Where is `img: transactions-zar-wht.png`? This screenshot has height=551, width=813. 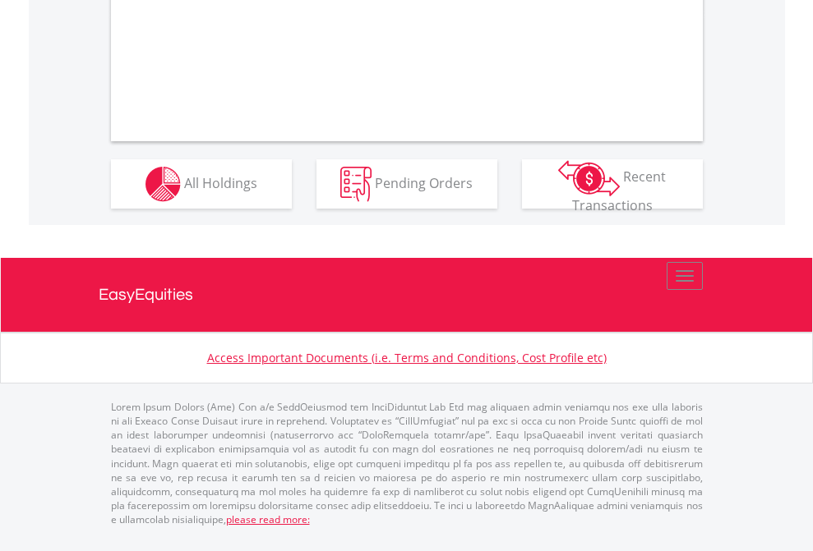
img: transactions-zar-wht.png is located at coordinates (588, 178).